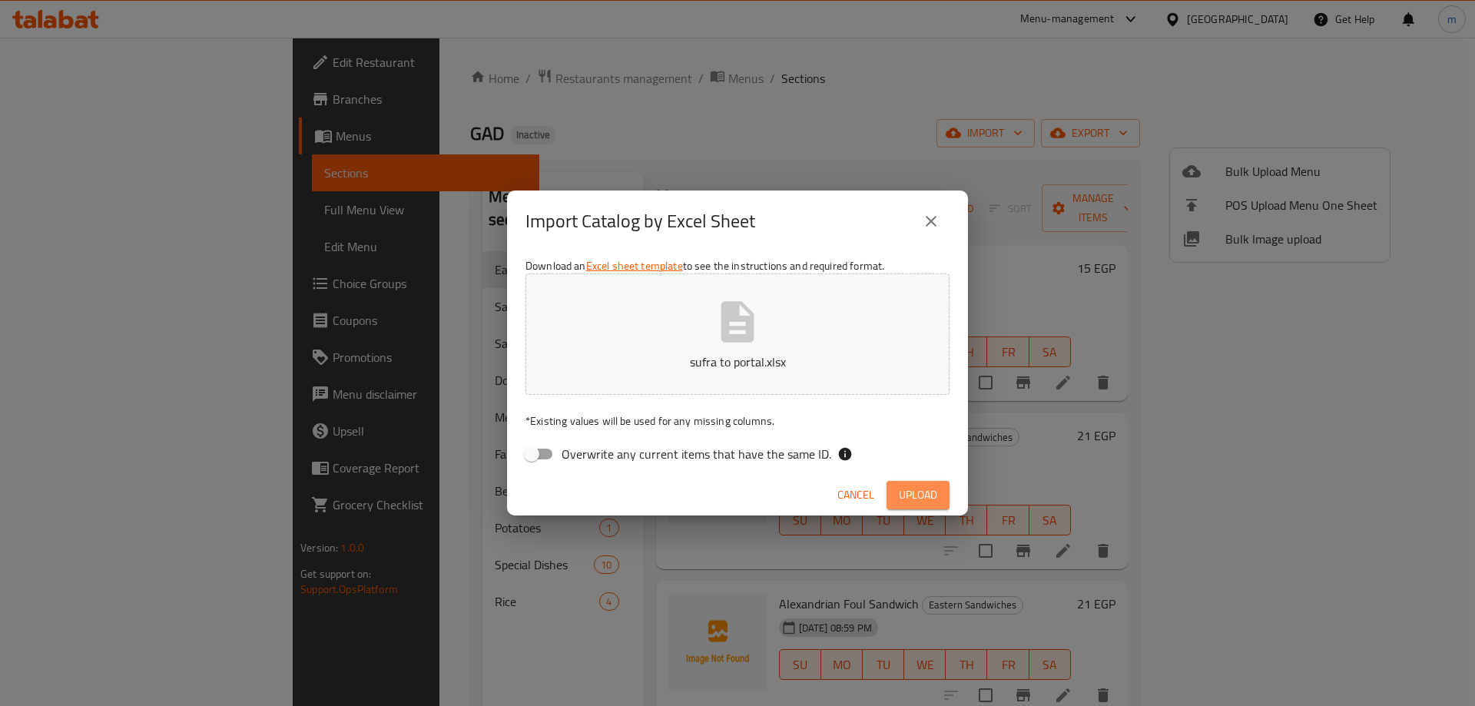 The height and width of the screenshot is (706, 1475). Describe the element at coordinates (737, 421) in the screenshot. I see `p: Existing values will be used for any missing columns.` at that location.